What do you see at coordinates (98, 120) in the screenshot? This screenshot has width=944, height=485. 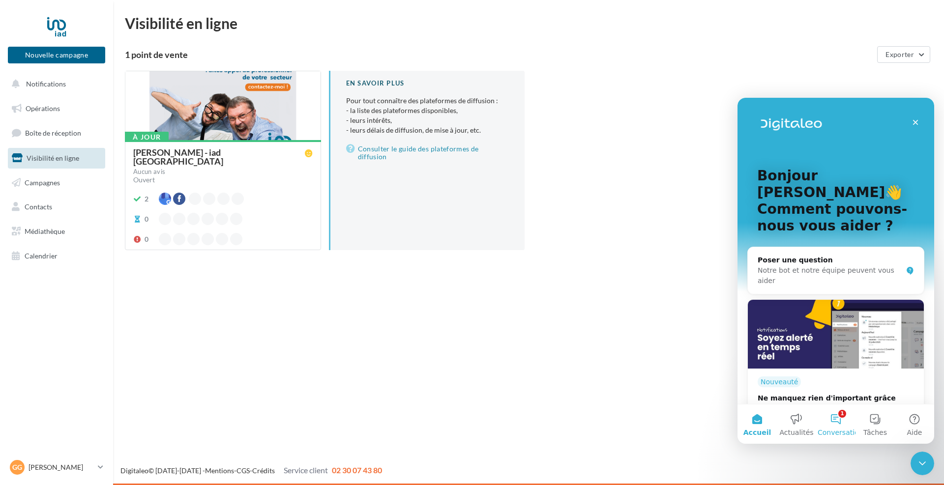 I see `p: Comment pouvons-nous vous aider ?` at bounding box center [98, 120].